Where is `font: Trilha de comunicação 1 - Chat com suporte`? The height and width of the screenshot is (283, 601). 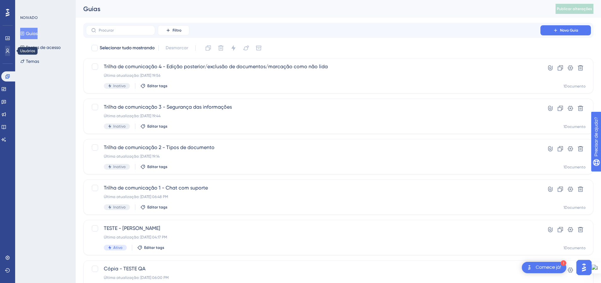 font: Trilha de comunicação 1 - Chat com suporte is located at coordinates (156, 187).